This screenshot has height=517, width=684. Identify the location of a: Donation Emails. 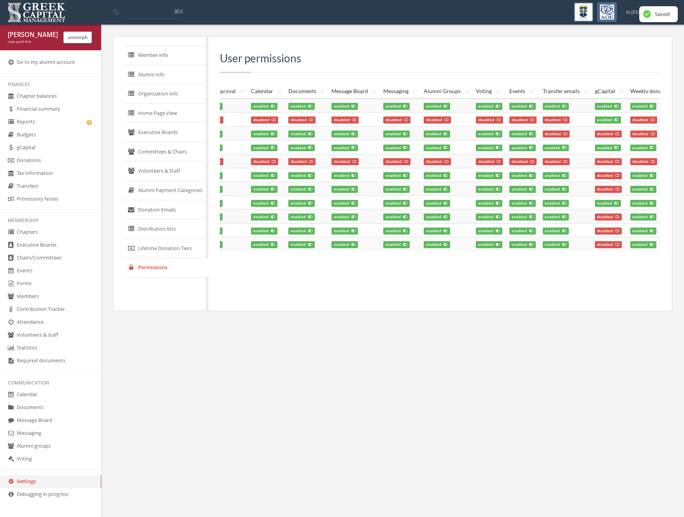
(165, 210).